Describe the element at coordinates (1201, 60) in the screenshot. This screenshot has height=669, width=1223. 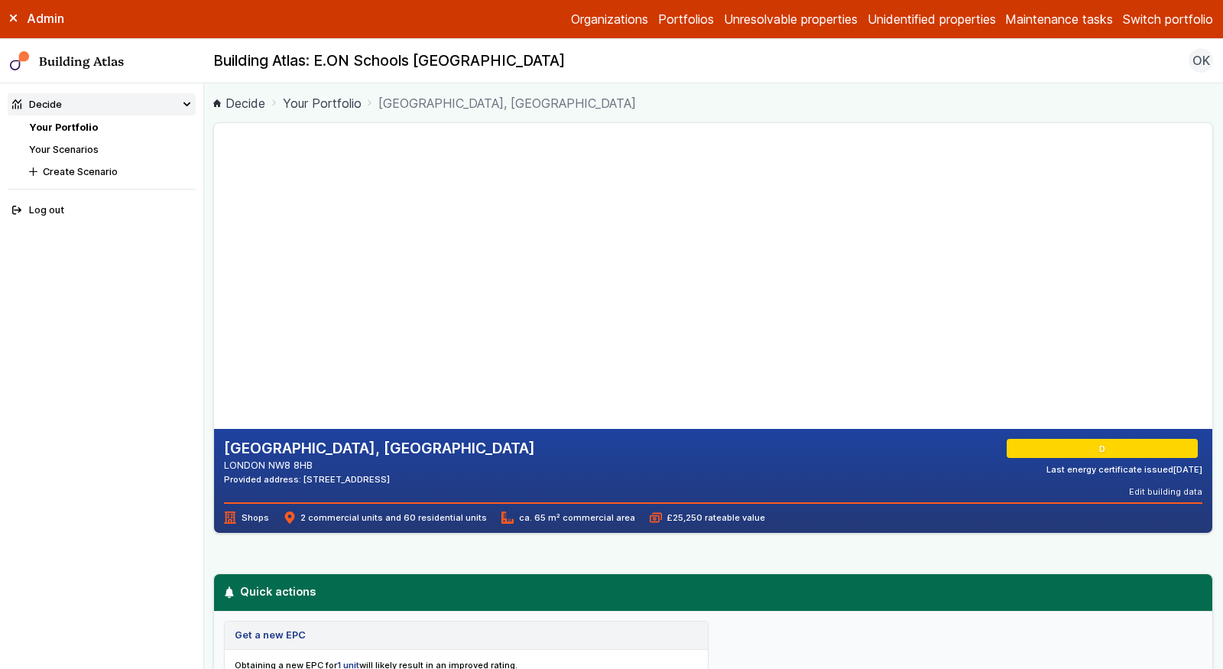
I see `span: OK` at that location.